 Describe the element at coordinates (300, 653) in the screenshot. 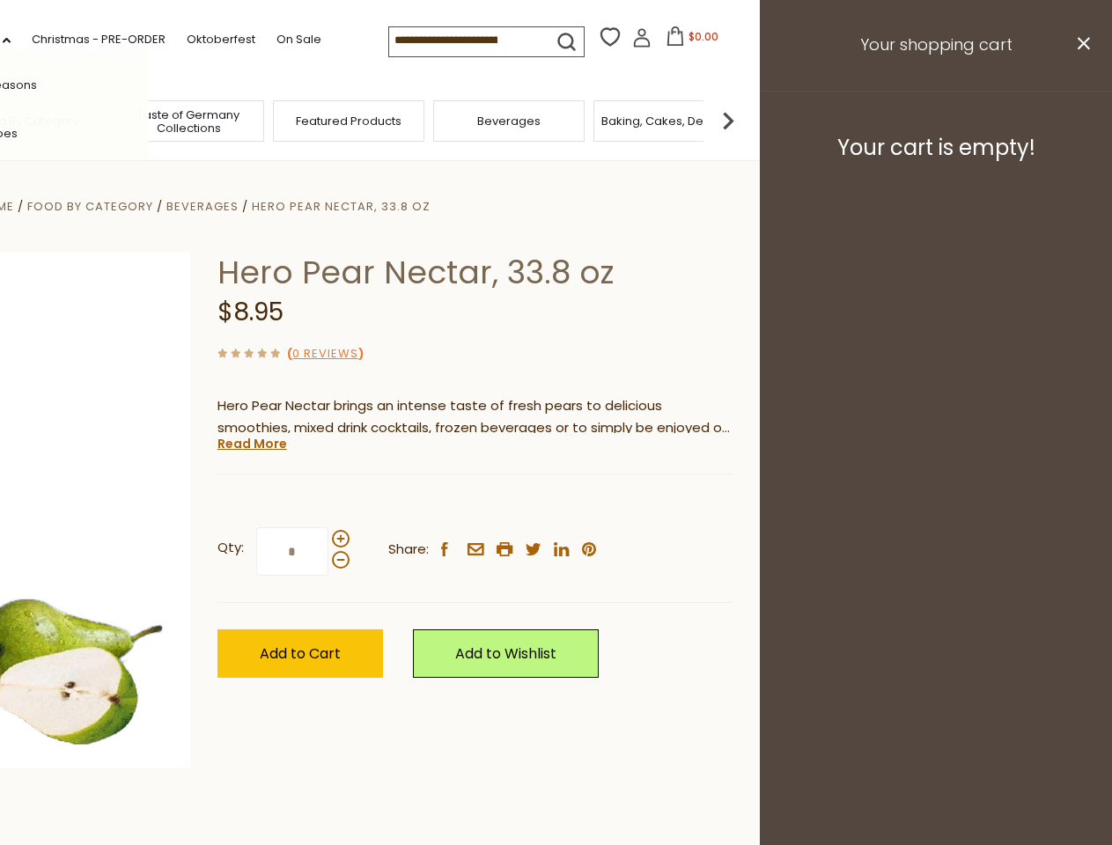

I see `button: Add to Cart` at that location.